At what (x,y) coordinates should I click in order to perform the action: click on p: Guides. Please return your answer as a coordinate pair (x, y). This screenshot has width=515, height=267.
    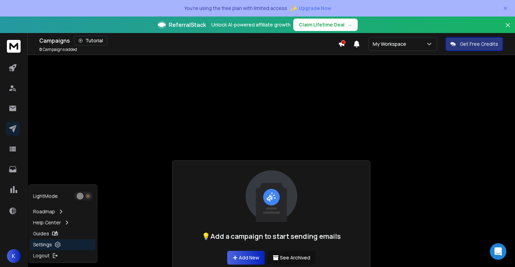
    Looking at the image, I should click on (41, 234).